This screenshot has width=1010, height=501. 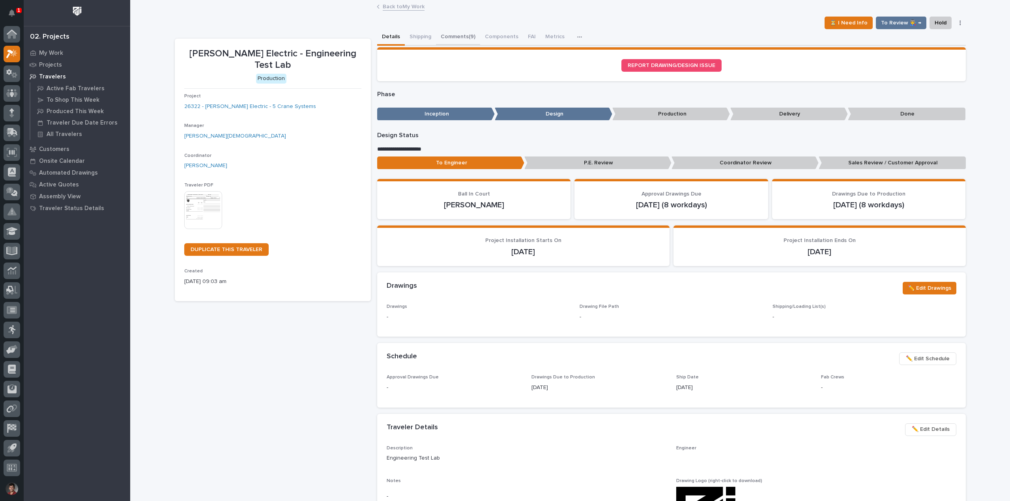 What do you see at coordinates (77, 77) in the screenshot?
I see `a: Travelers` at bounding box center [77, 77].